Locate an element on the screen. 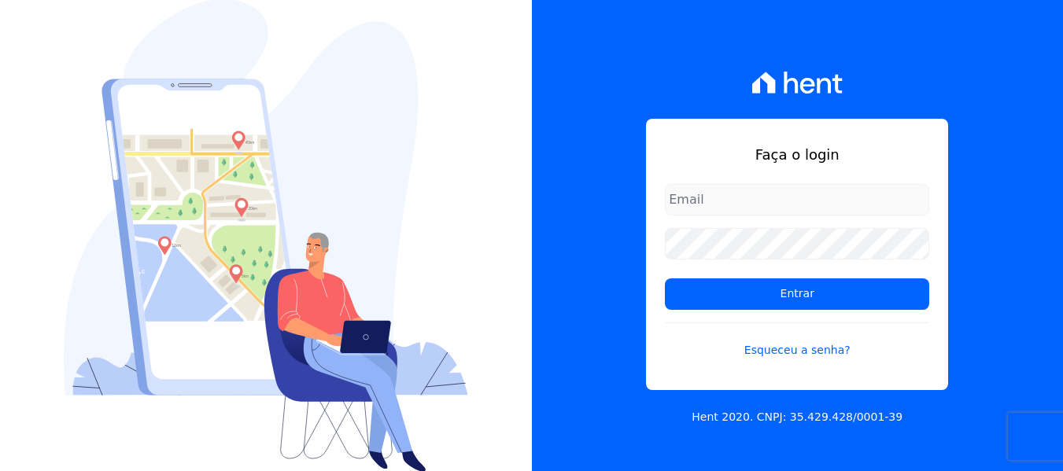  p: Hent 2020. CNPJ: 35.429.428/0001-39 is located at coordinates (797, 417).